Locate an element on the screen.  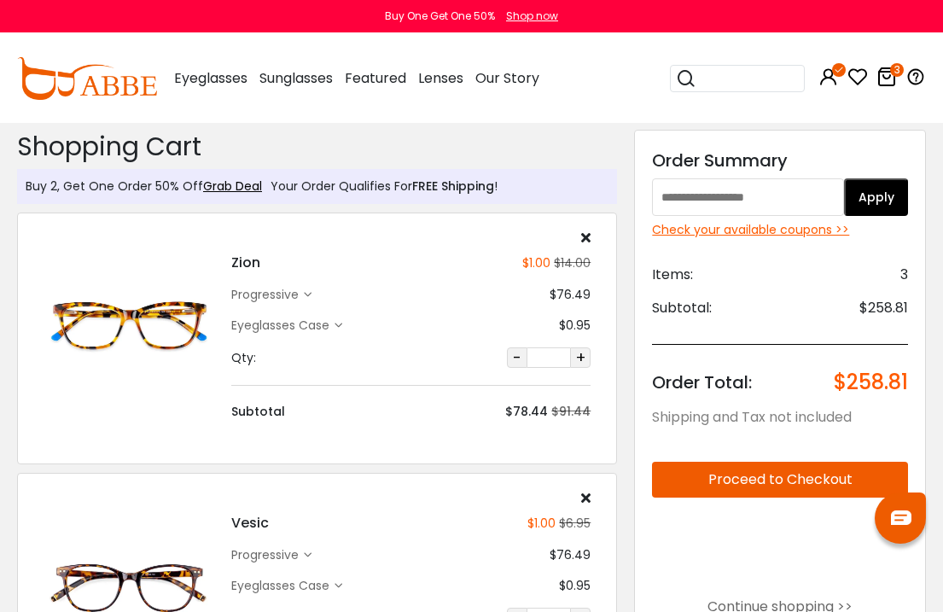
button: Proceed to Checkout is located at coordinates (780, 480).